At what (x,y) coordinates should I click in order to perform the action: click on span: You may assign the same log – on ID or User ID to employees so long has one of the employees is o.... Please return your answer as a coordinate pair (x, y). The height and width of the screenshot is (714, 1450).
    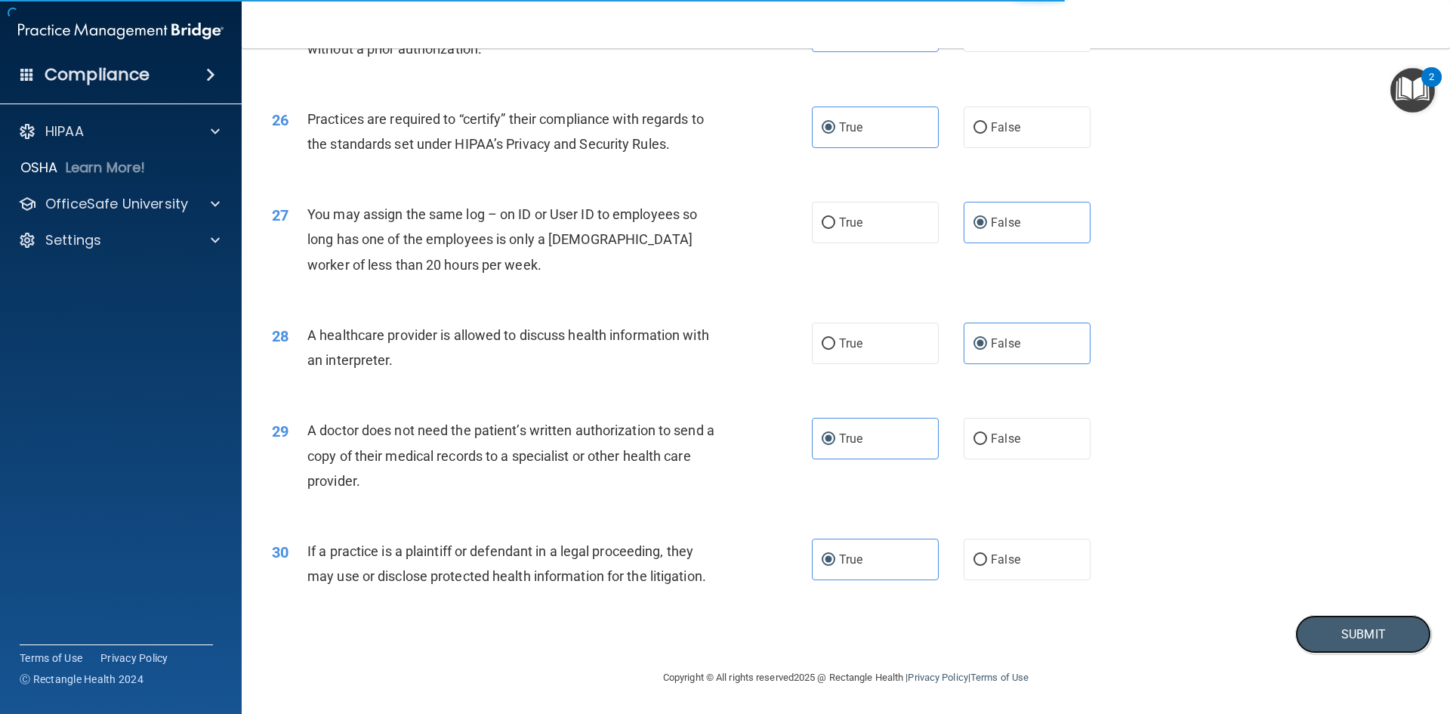
    Looking at the image, I should click on (502, 239).